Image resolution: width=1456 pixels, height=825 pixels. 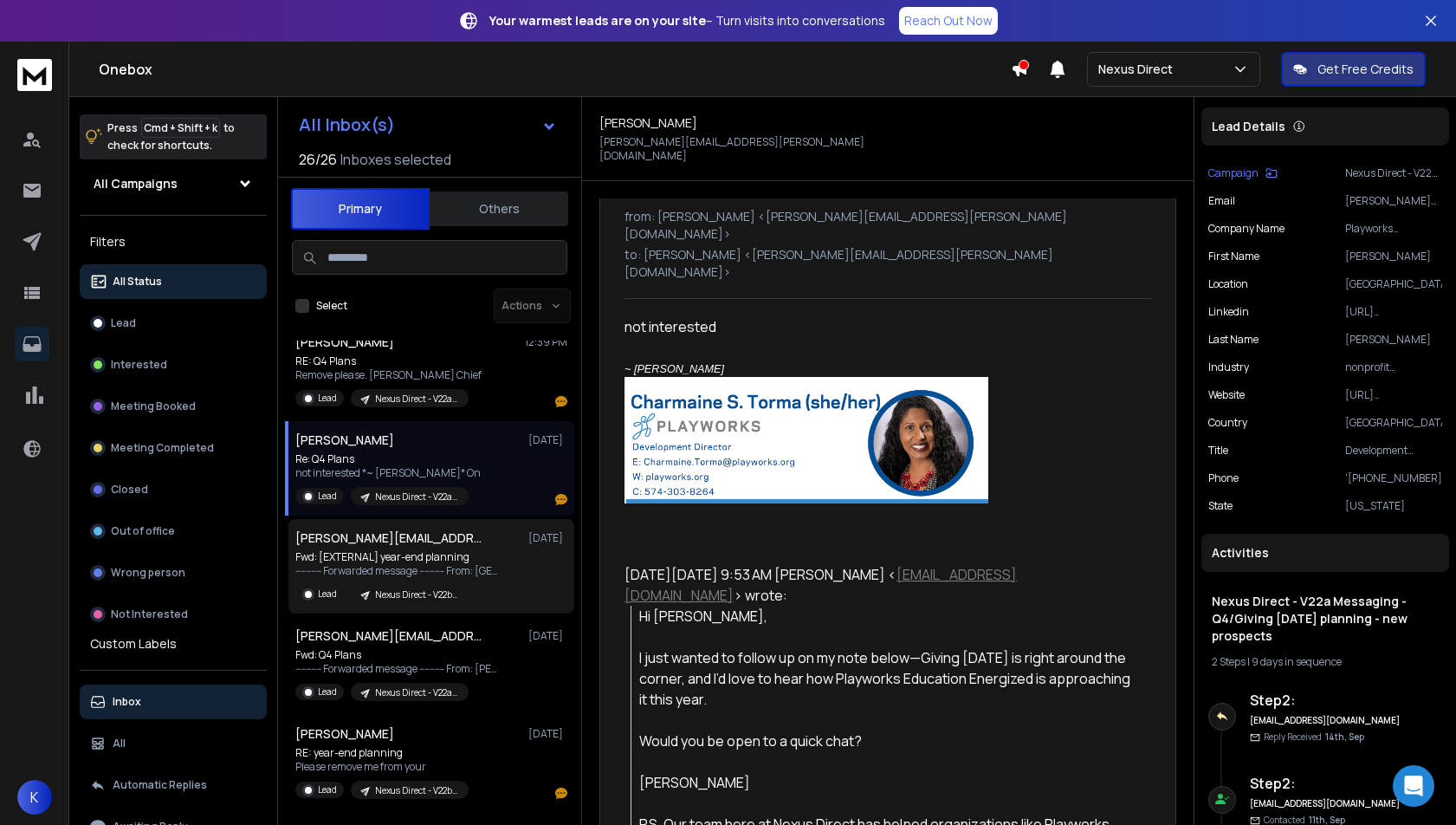 What do you see at coordinates (885, 740) in the screenshot?
I see `div: Would you be open to a quick chat?` at bounding box center [885, 740].